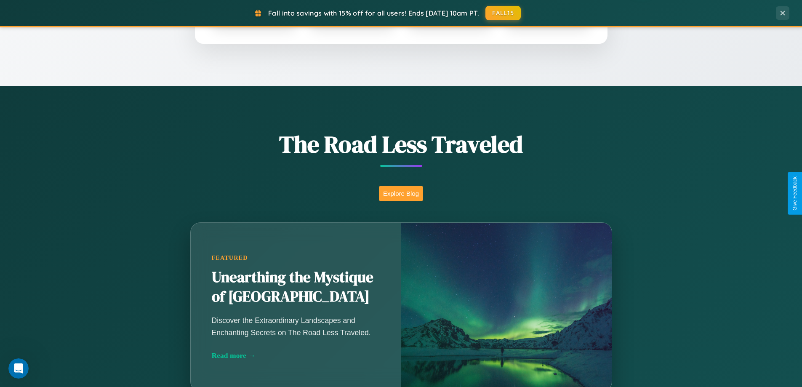 The width and height of the screenshot is (802, 387). What do you see at coordinates (795, 193) in the screenshot?
I see `div: Give Feedback` at bounding box center [795, 193].